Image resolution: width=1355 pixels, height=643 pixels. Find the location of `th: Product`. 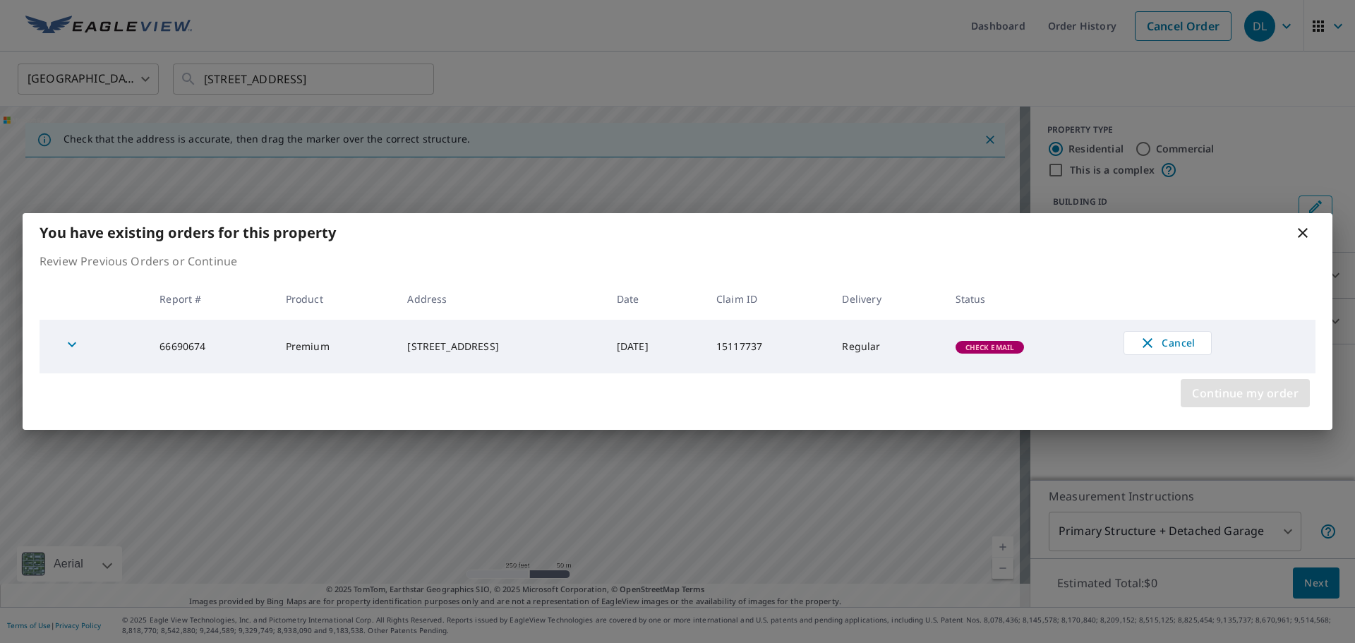

th: Product is located at coordinates (335, 298).